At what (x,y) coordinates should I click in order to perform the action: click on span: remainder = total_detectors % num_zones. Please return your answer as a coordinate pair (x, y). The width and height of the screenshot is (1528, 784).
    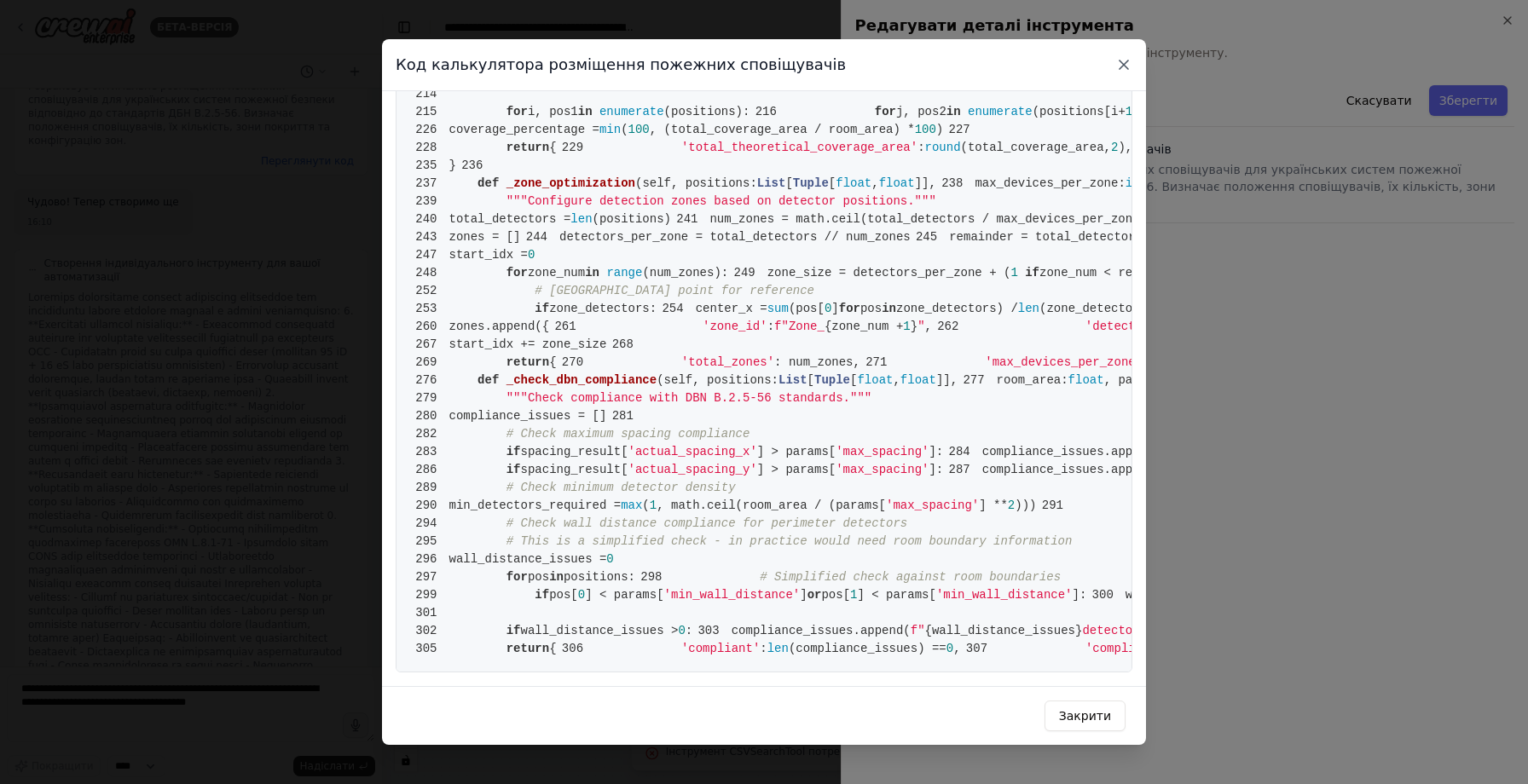
    Looking at the image, I should click on (1069, 237).